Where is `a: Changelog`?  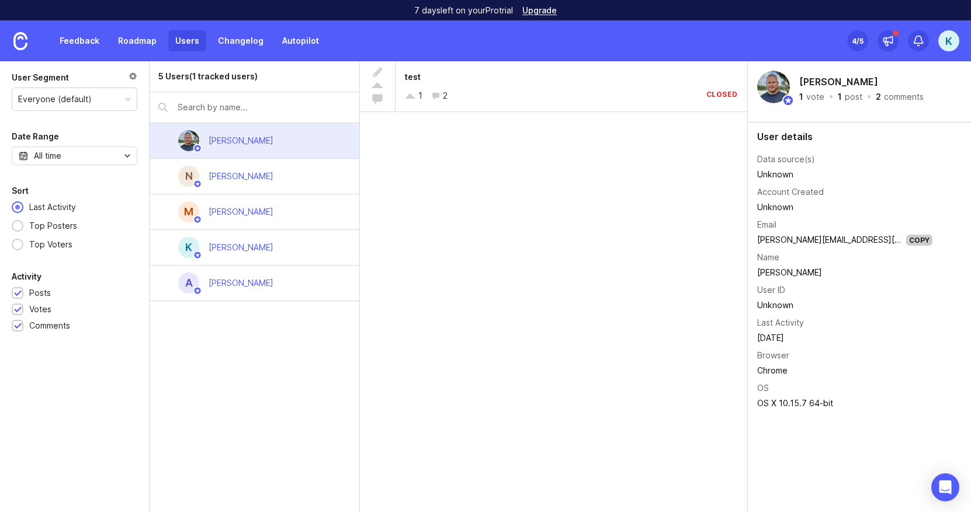
a: Changelog is located at coordinates (241, 41).